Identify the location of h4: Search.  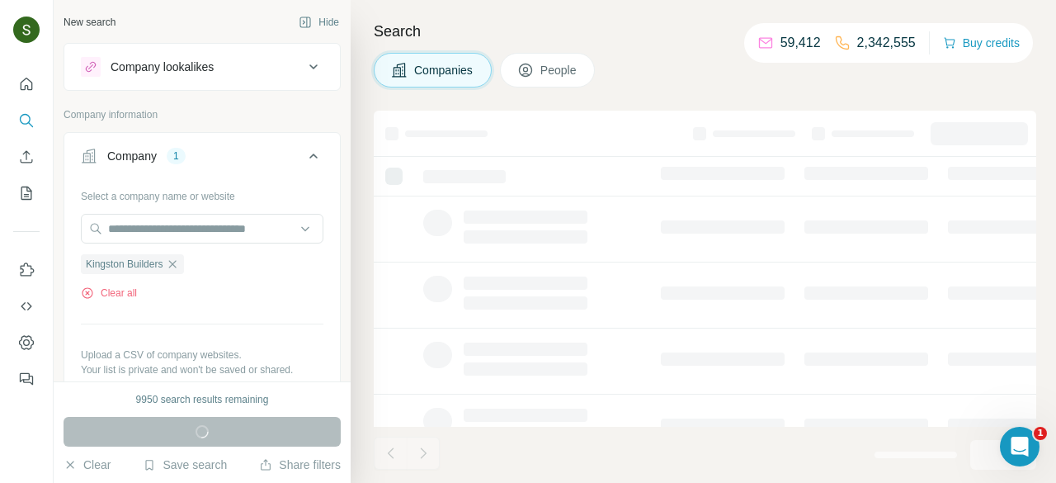
(704, 31).